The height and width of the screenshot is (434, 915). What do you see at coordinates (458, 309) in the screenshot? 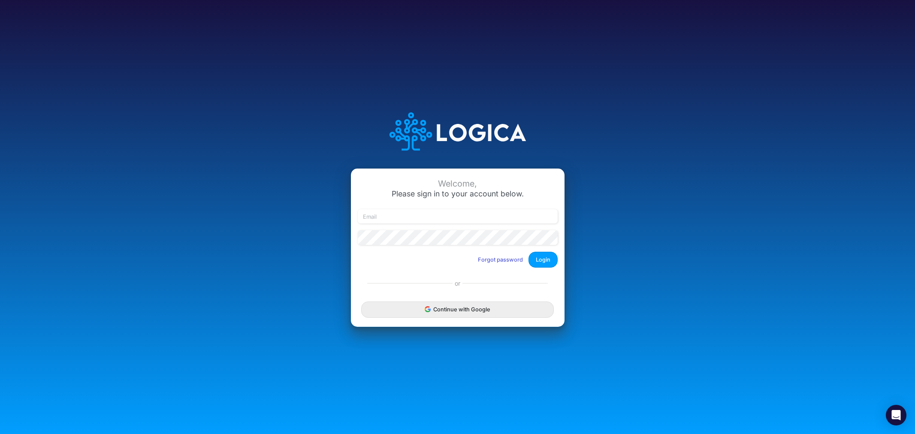
I see `button: Continue with Google` at bounding box center [458, 309].